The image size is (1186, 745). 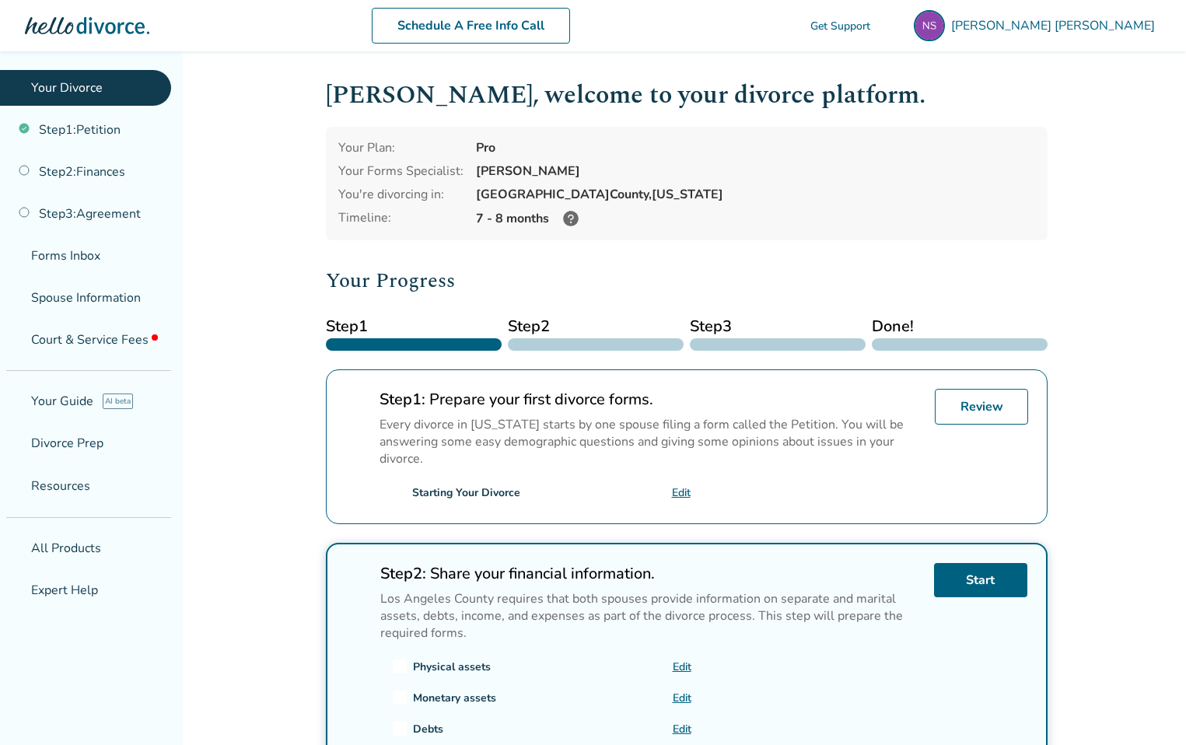 What do you see at coordinates (452, 666) in the screenshot?
I see `div: Physical assets` at bounding box center [452, 666].